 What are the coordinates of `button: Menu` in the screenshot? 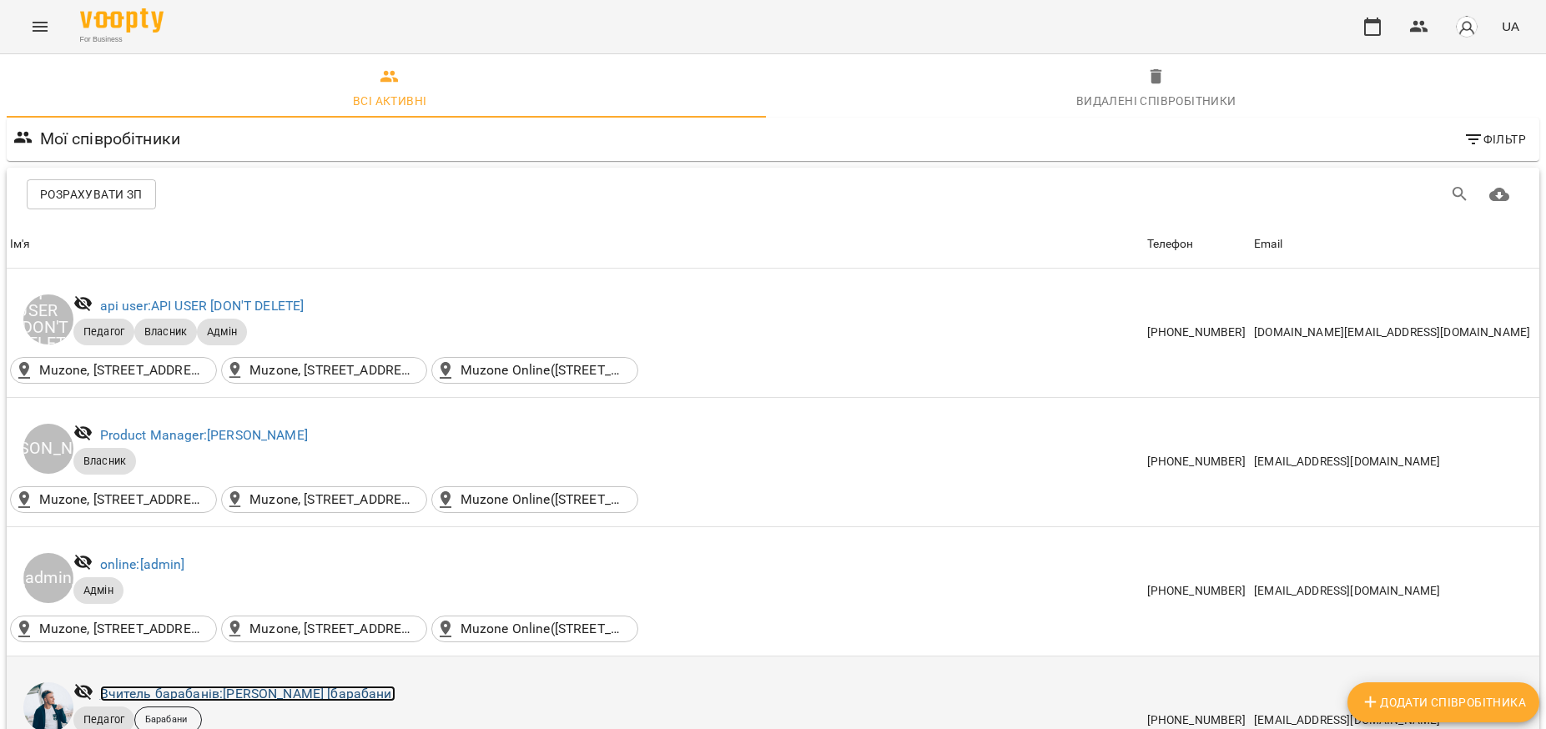 It's located at (40, 27).